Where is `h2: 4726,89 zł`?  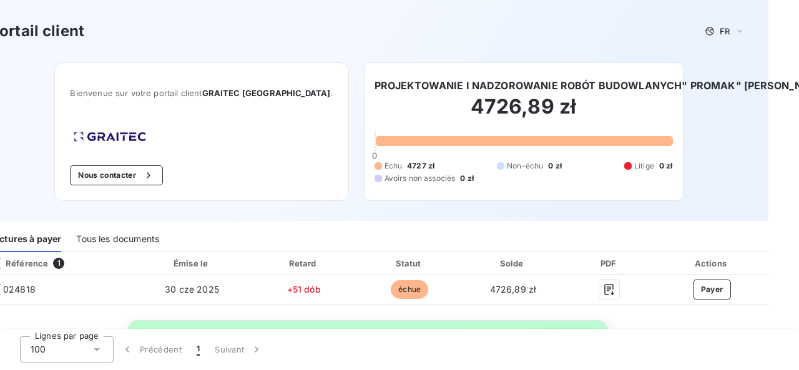 h2: 4726,89 zł is located at coordinates (523, 113).